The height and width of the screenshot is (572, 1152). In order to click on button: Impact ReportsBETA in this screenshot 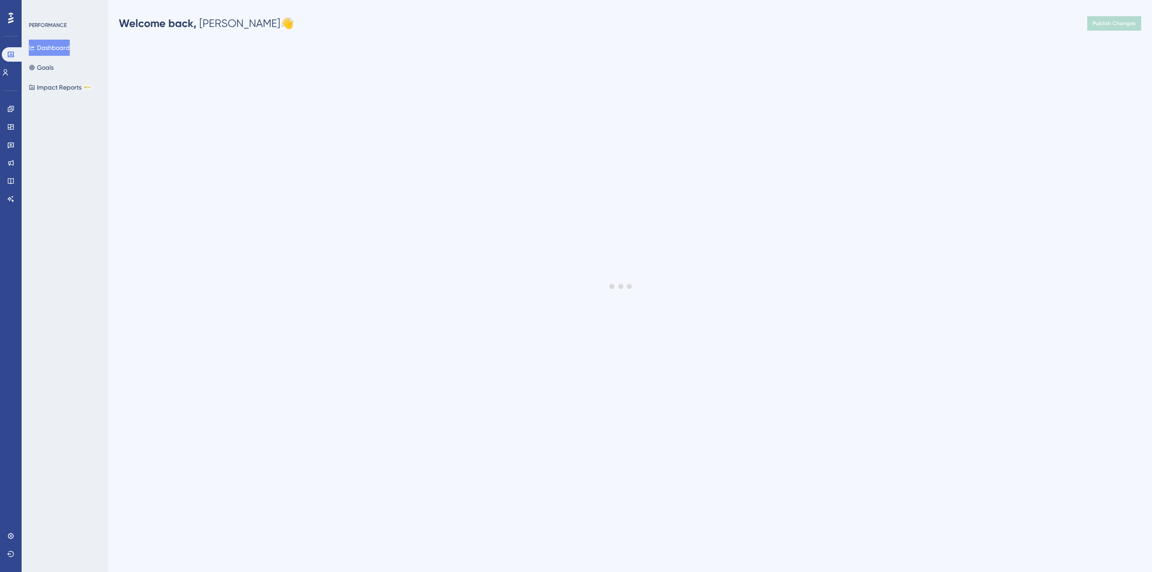, I will do `click(60, 87)`.